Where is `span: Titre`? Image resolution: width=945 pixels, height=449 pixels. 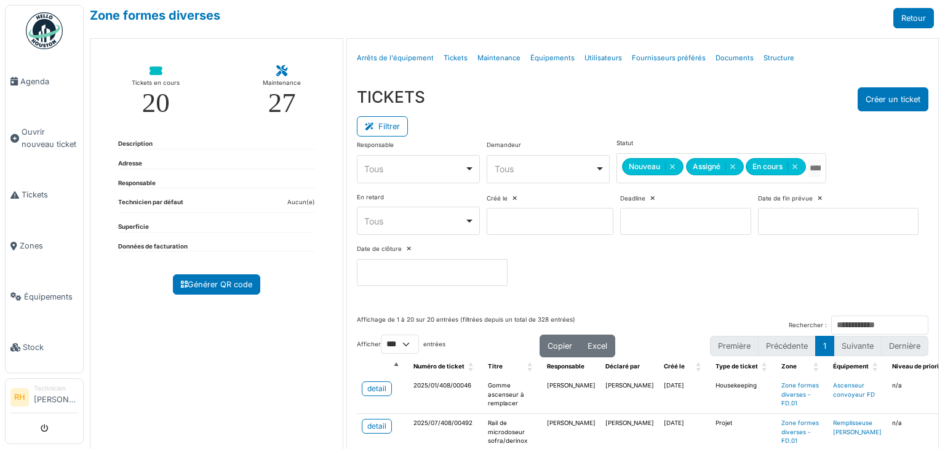 span: Titre is located at coordinates (495, 366).